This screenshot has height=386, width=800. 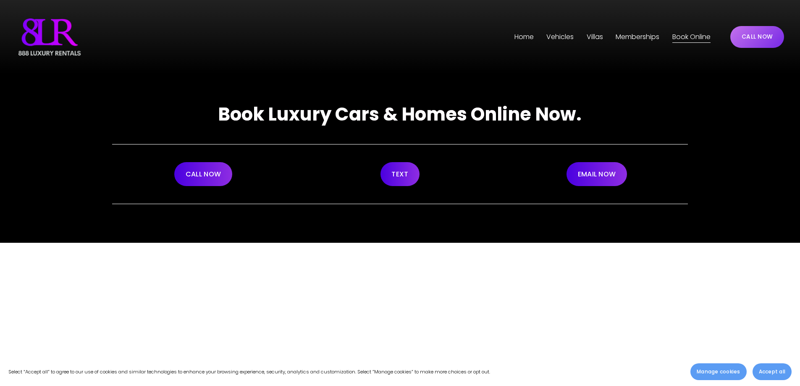 What do you see at coordinates (524, 37) in the screenshot?
I see `a: Home` at bounding box center [524, 37].